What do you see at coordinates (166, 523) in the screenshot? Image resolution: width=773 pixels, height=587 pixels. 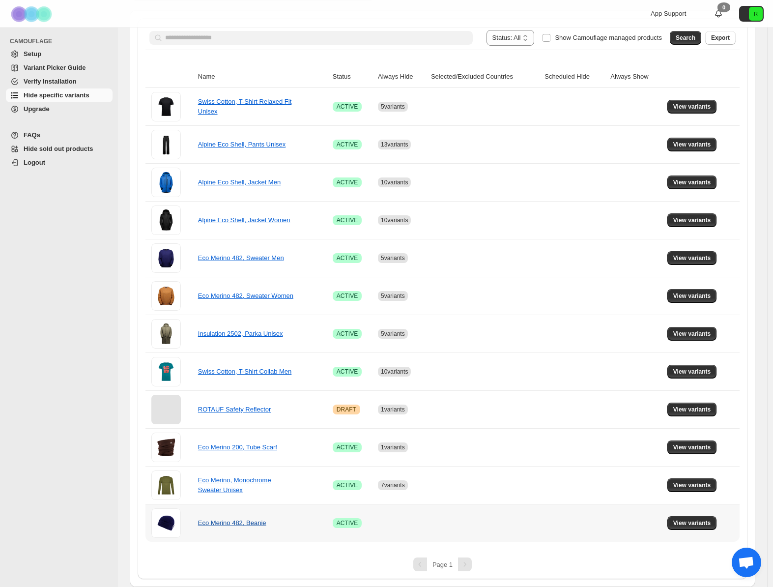 I see `img: Eco Merino 482, Beanie` at bounding box center [166, 523].